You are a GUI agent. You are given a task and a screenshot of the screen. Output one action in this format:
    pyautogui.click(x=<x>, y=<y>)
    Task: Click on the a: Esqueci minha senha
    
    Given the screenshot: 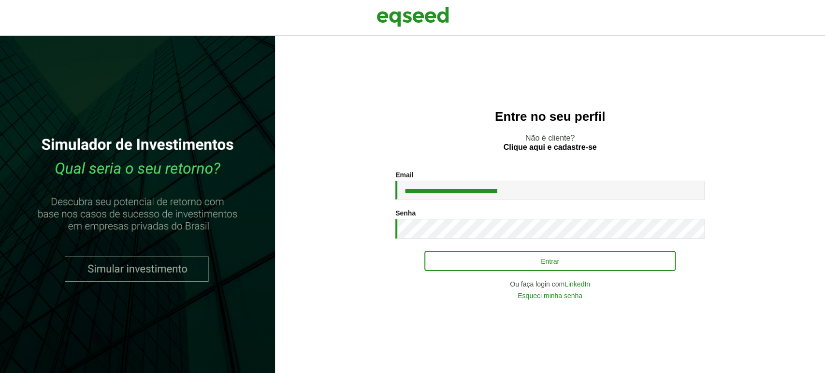 What is the action you would take?
    pyautogui.click(x=550, y=296)
    